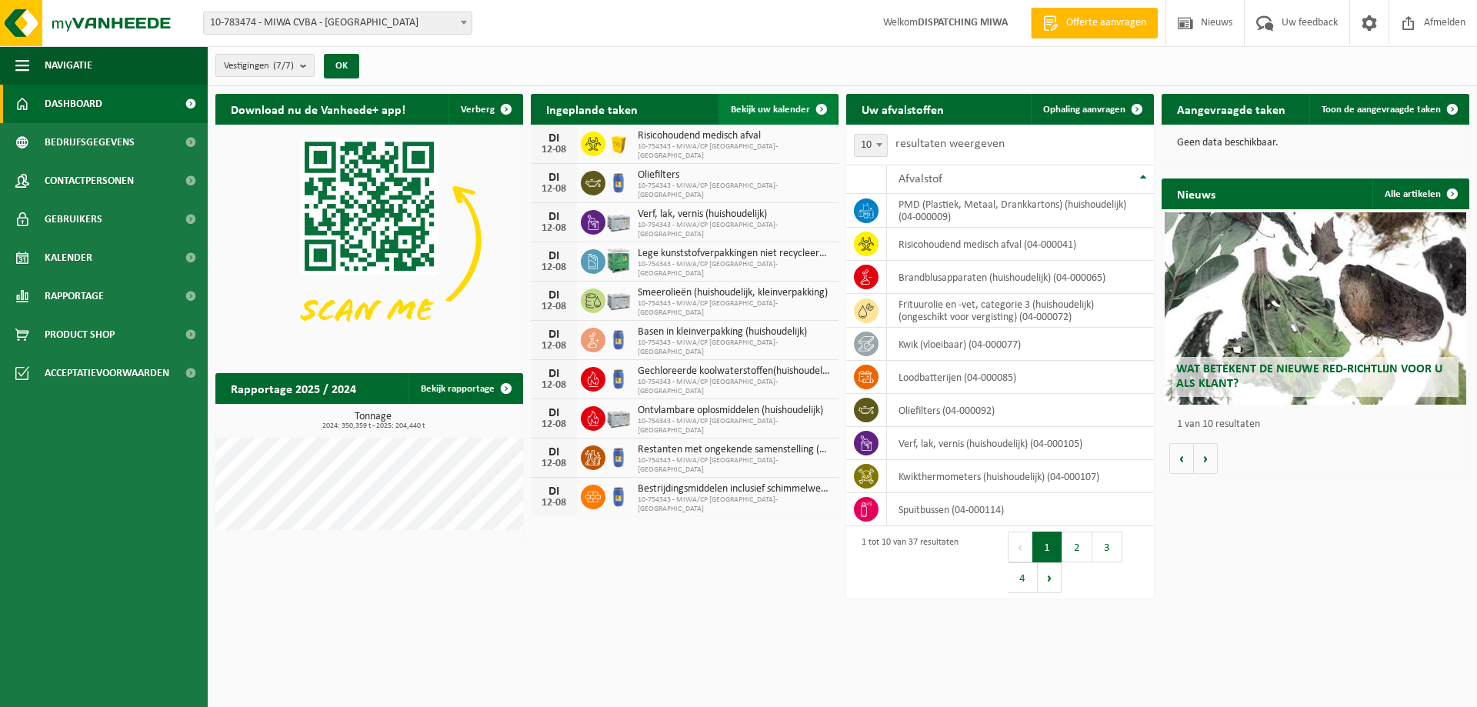  Describe the element at coordinates (485, 109) in the screenshot. I see `button: Verberg` at that location.